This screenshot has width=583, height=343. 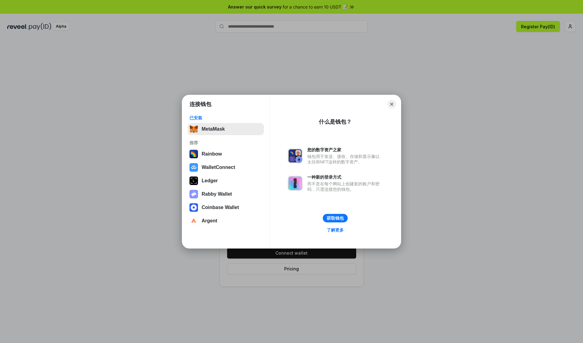 What do you see at coordinates (201, 104) in the screenshot?
I see `h1: 连接钱包` at bounding box center [201, 104].